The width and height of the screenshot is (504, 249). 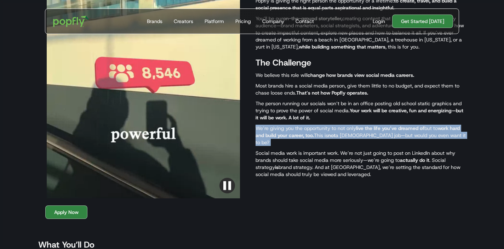 What do you see at coordinates (305, 21) in the screenshot?
I see `a: Contact` at bounding box center [305, 21].